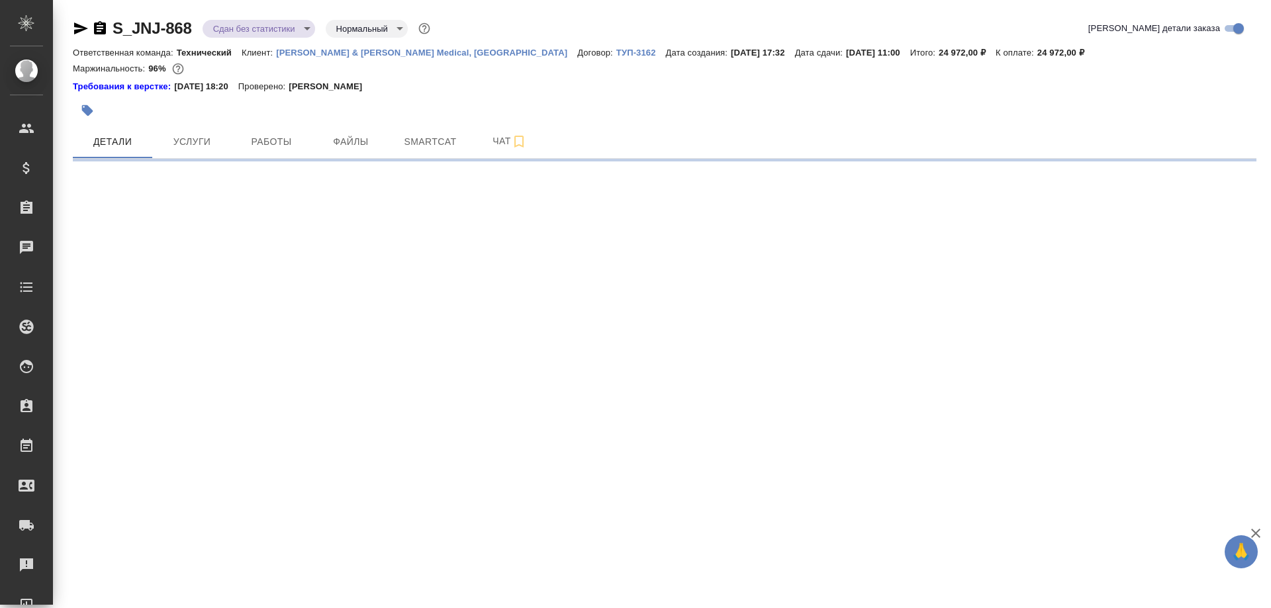 The height and width of the screenshot is (608, 1271). I want to click on p: Дата сдачи:, so click(820, 52).